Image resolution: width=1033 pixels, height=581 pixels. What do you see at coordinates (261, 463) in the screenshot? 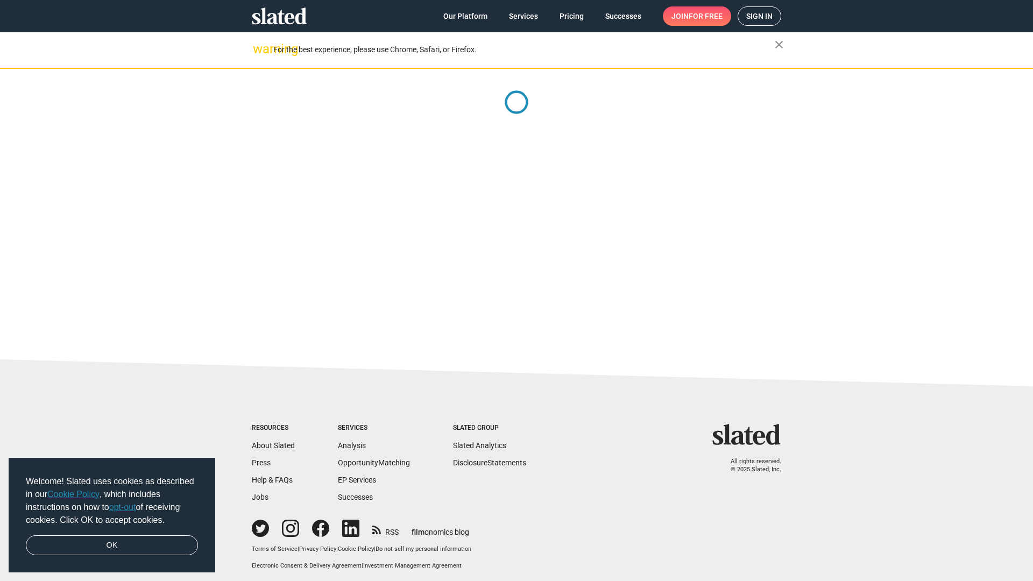
I see `a: Press` at bounding box center [261, 463].